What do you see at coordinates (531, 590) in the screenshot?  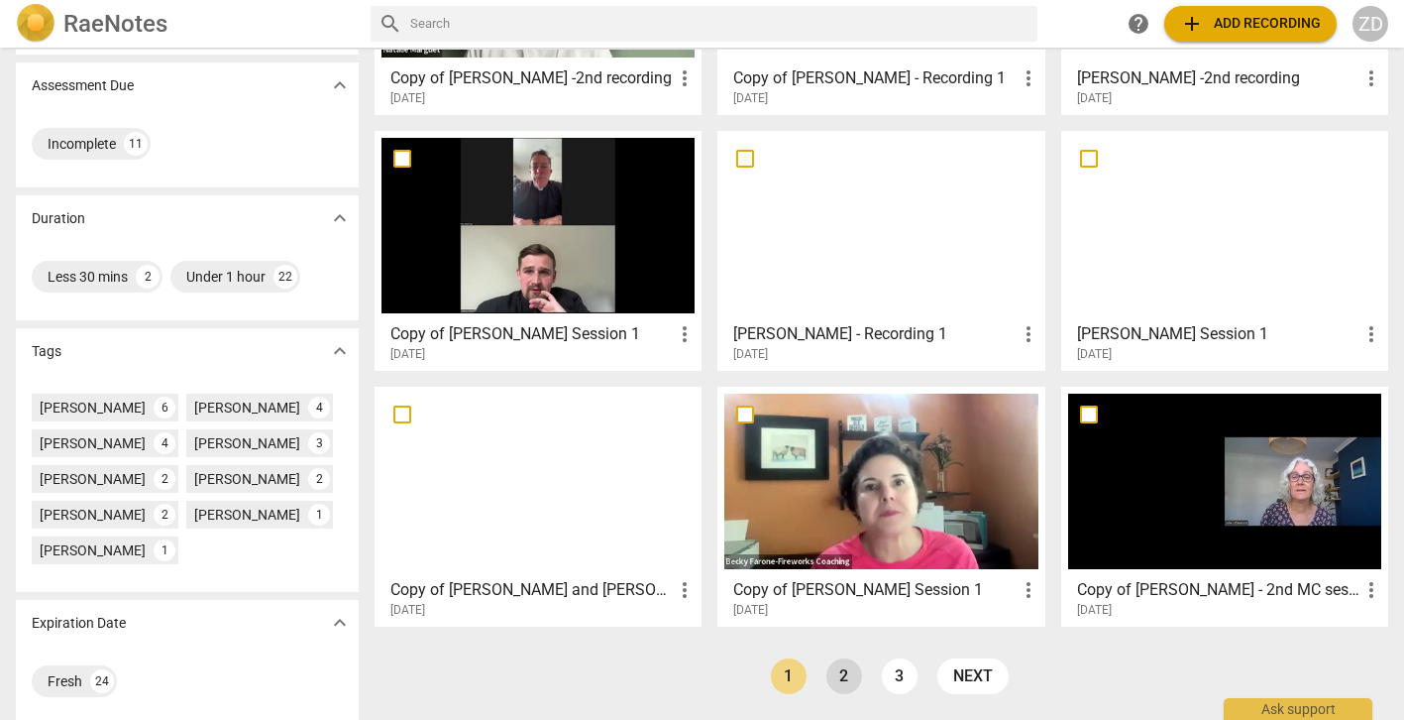 I see `h3: Copy of Ian and Wayne Coaching Session for assessment` at bounding box center [531, 590].